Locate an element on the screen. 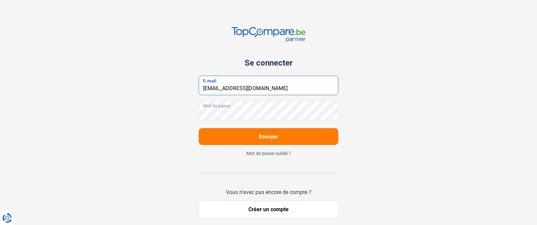 Image resolution: width=537 pixels, height=225 pixels. img: TopCompare.be is located at coordinates (269, 34).